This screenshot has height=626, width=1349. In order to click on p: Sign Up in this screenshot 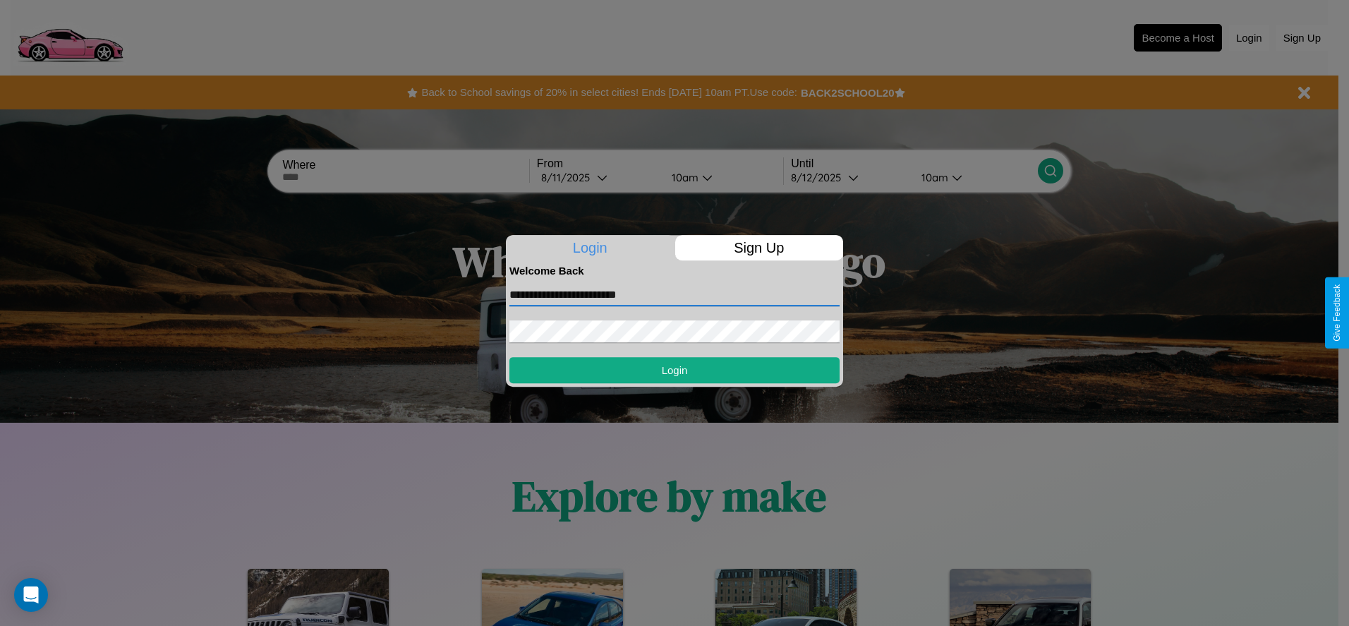, I will do `click(759, 248)`.